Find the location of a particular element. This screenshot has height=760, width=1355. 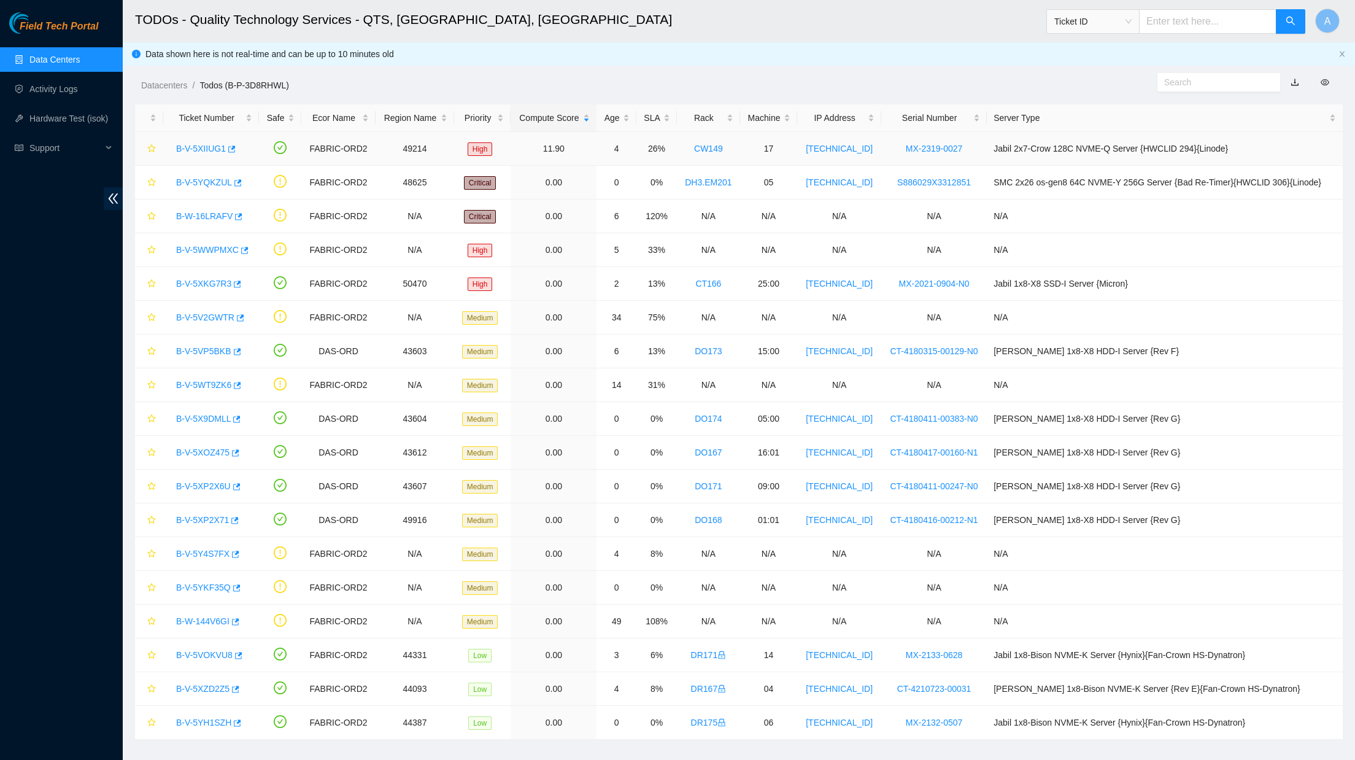

a: Data Centers is located at coordinates (55, 60).